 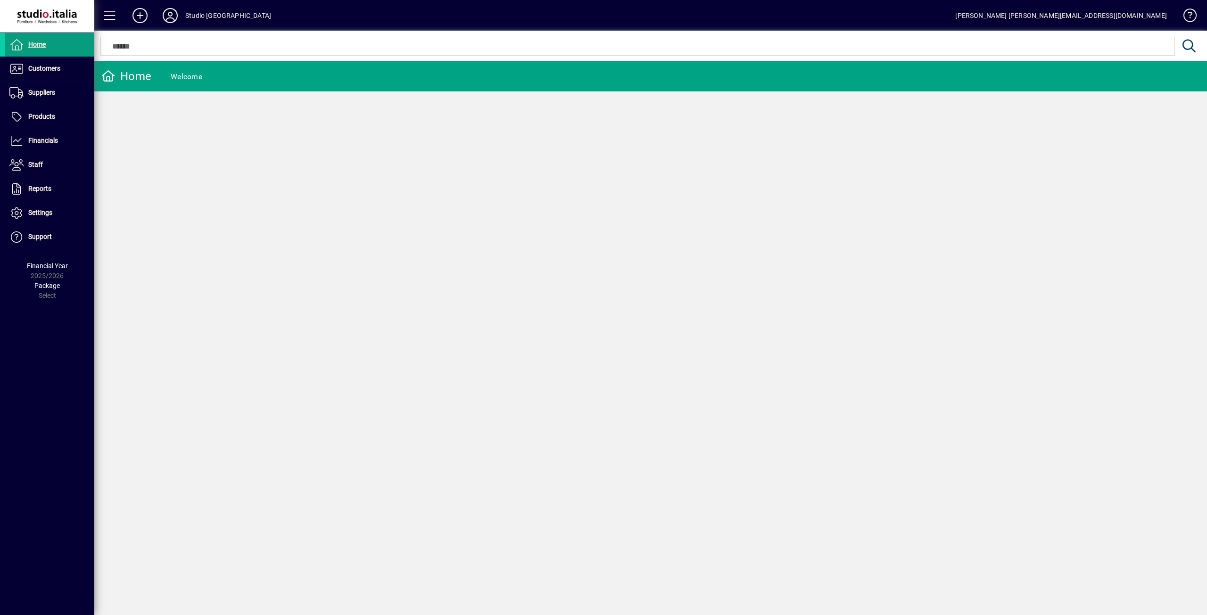 I want to click on span: Support, so click(x=40, y=237).